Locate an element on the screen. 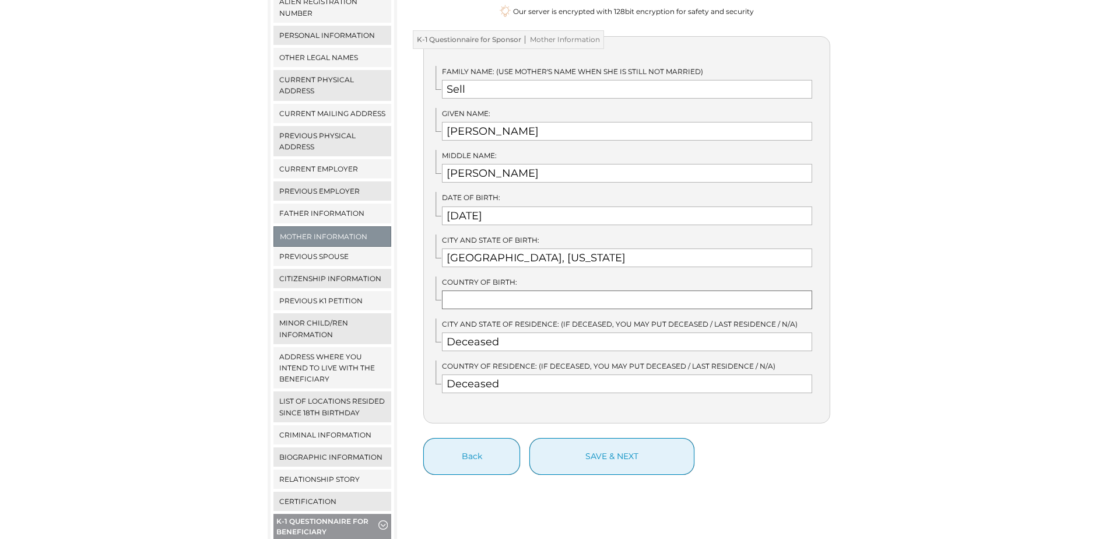 This screenshot has width=1106, height=539. a: Minor Child/ren Information is located at coordinates (332, 328).